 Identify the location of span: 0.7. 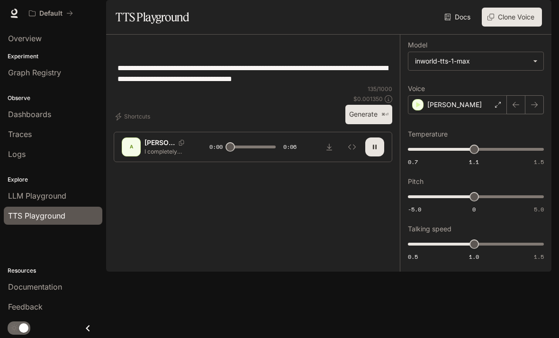
(413, 162).